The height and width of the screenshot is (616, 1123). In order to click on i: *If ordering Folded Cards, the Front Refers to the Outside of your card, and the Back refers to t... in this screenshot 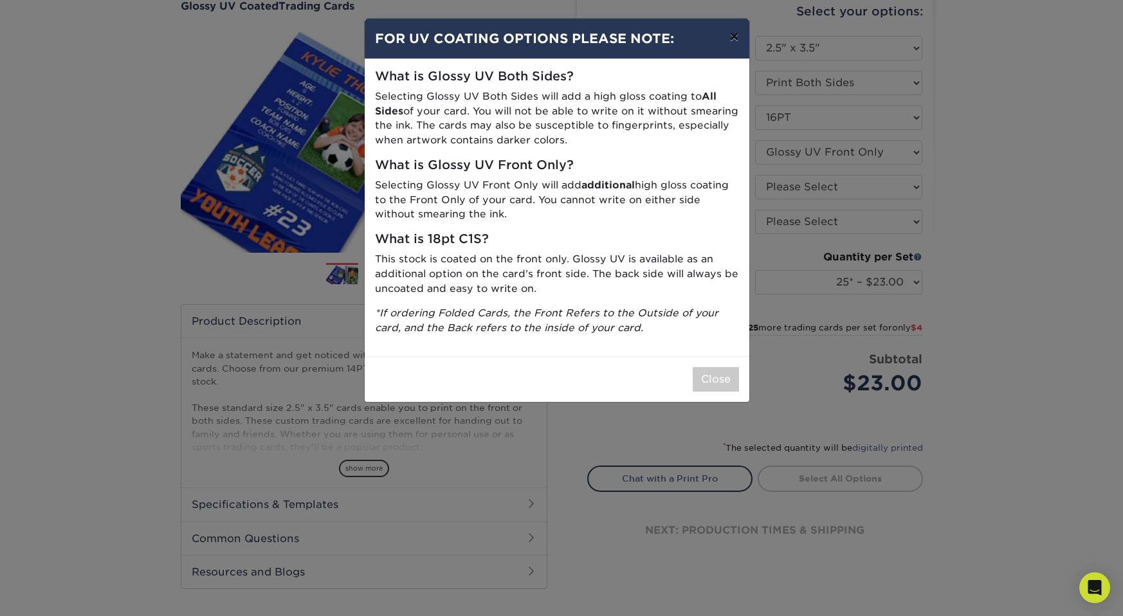, I will do `click(547, 320)`.